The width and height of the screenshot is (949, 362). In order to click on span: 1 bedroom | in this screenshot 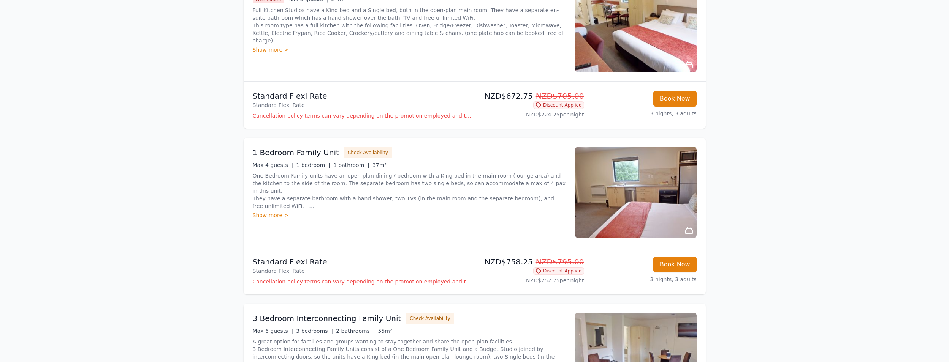, I will do `click(313, 165)`.